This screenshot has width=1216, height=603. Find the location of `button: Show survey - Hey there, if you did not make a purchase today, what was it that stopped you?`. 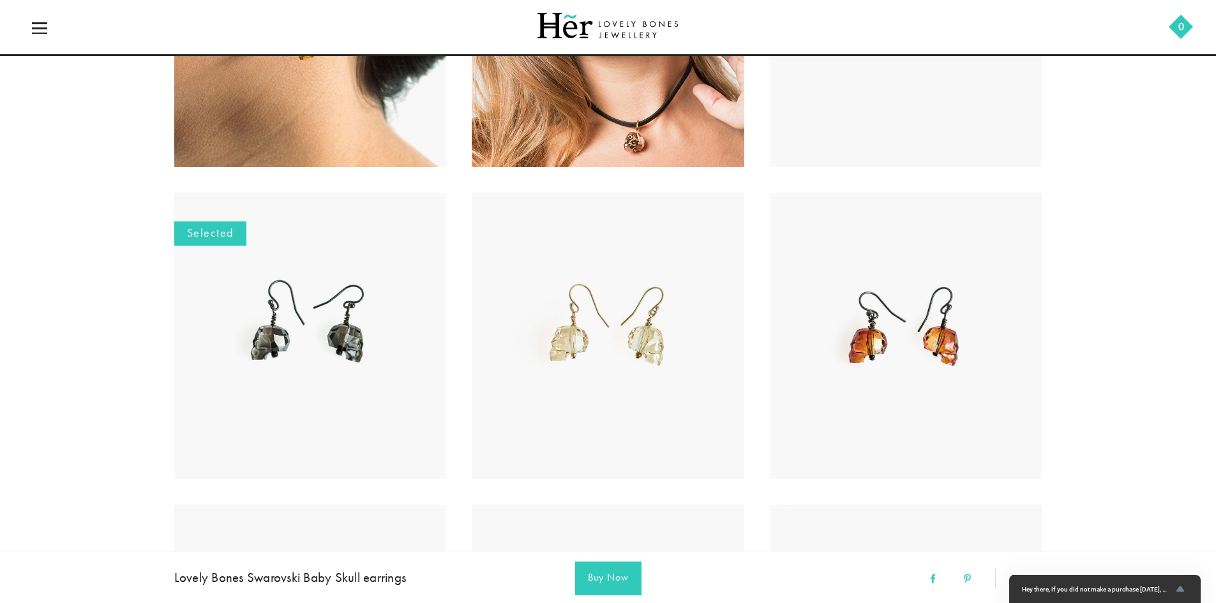

button: Show survey - Hey there, if you did not make a purchase today, what was it that stopped you? is located at coordinates (1105, 589).